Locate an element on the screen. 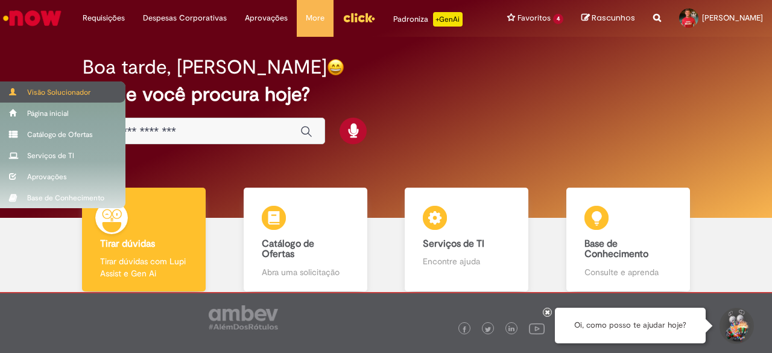 The width and height of the screenshot is (772, 353). span: Despesas Corporativas is located at coordinates (185, 18).